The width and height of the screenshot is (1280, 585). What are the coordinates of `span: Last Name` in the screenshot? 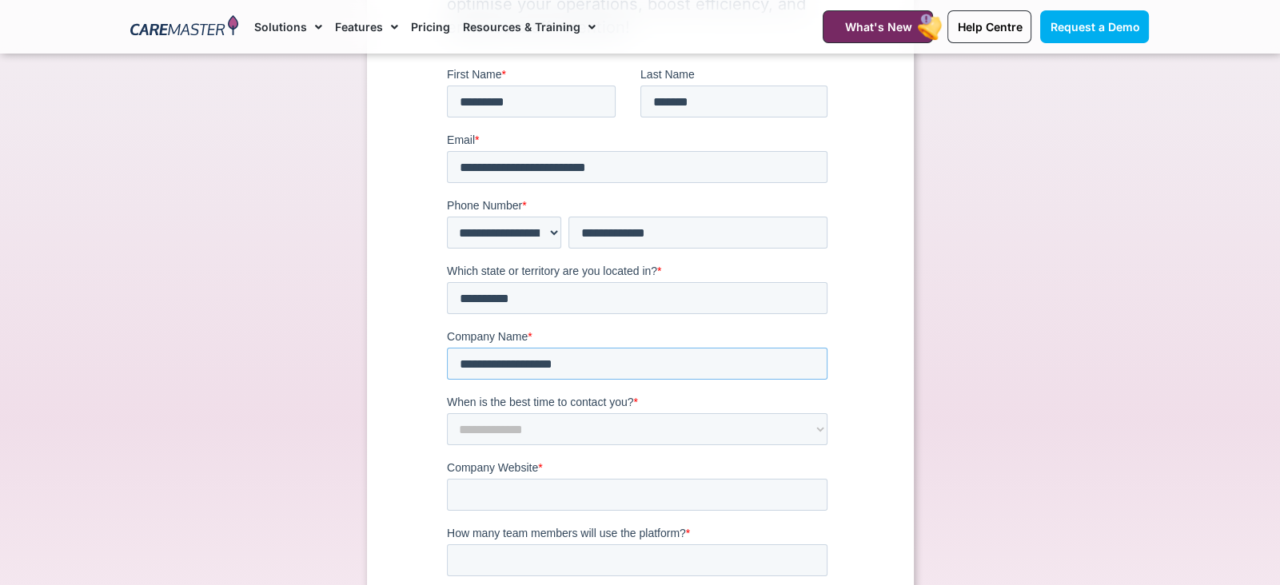 It's located at (221, 8).